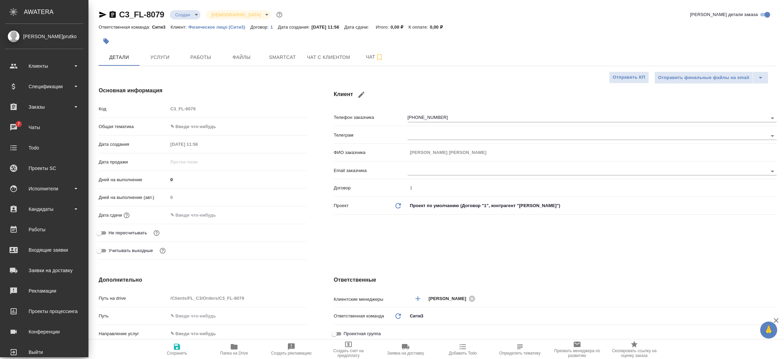  I want to click on p: Общая тематика, so click(133, 127).